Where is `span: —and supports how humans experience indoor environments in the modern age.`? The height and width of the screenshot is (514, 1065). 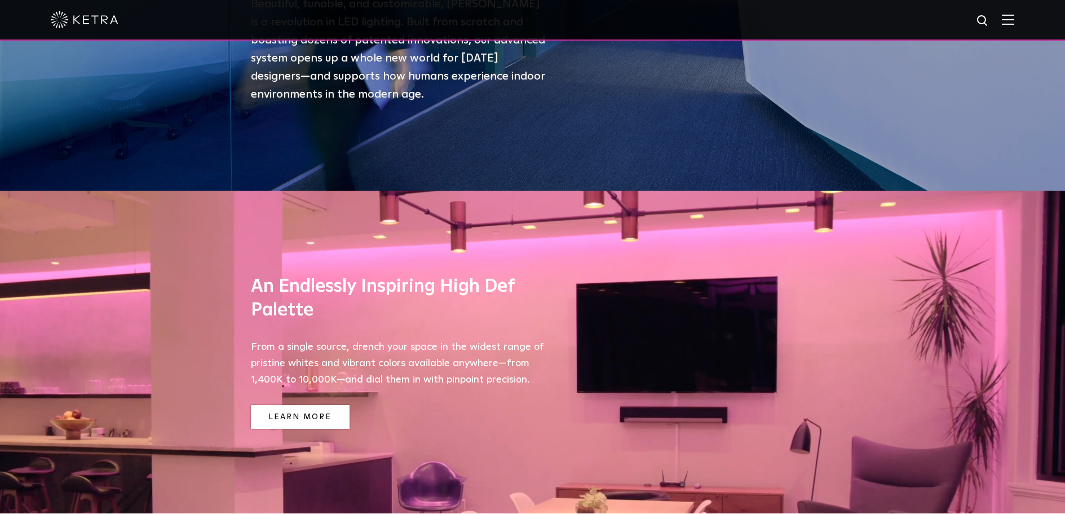
span: —and supports how humans experience indoor environments in the modern age. is located at coordinates (398, 85).